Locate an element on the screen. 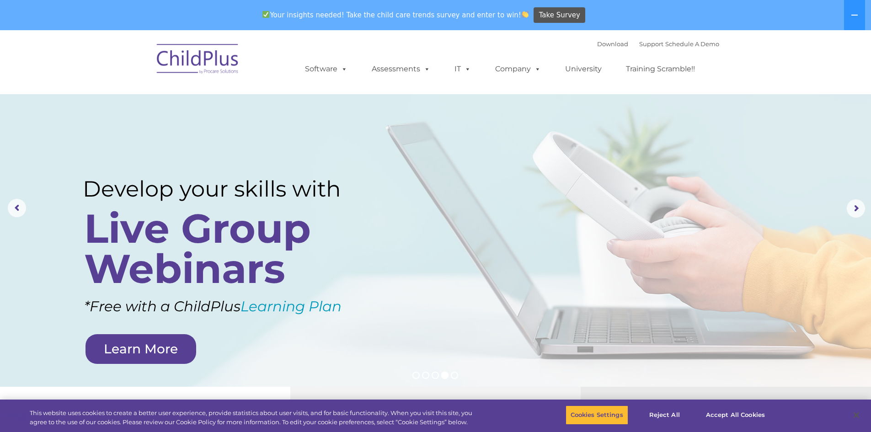 This screenshot has height=432, width=871. a: Support is located at coordinates (651, 44).